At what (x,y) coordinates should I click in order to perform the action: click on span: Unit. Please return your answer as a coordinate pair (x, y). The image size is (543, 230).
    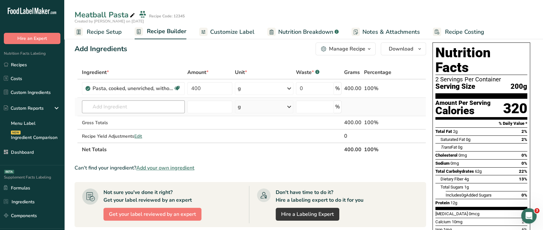
    Looking at the image, I should click on (241, 72).